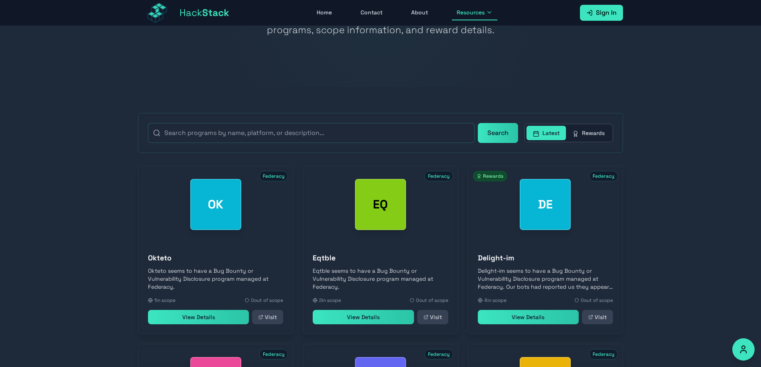  What do you see at coordinates (588, 133) in the screenshot?
I see `button: Rewards` at bounding box center [588, 133].